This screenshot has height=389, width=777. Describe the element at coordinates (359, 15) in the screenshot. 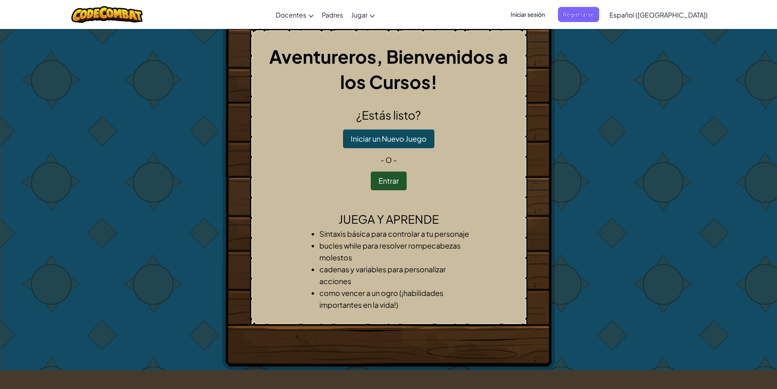

I see `span: Jugar` at that location.